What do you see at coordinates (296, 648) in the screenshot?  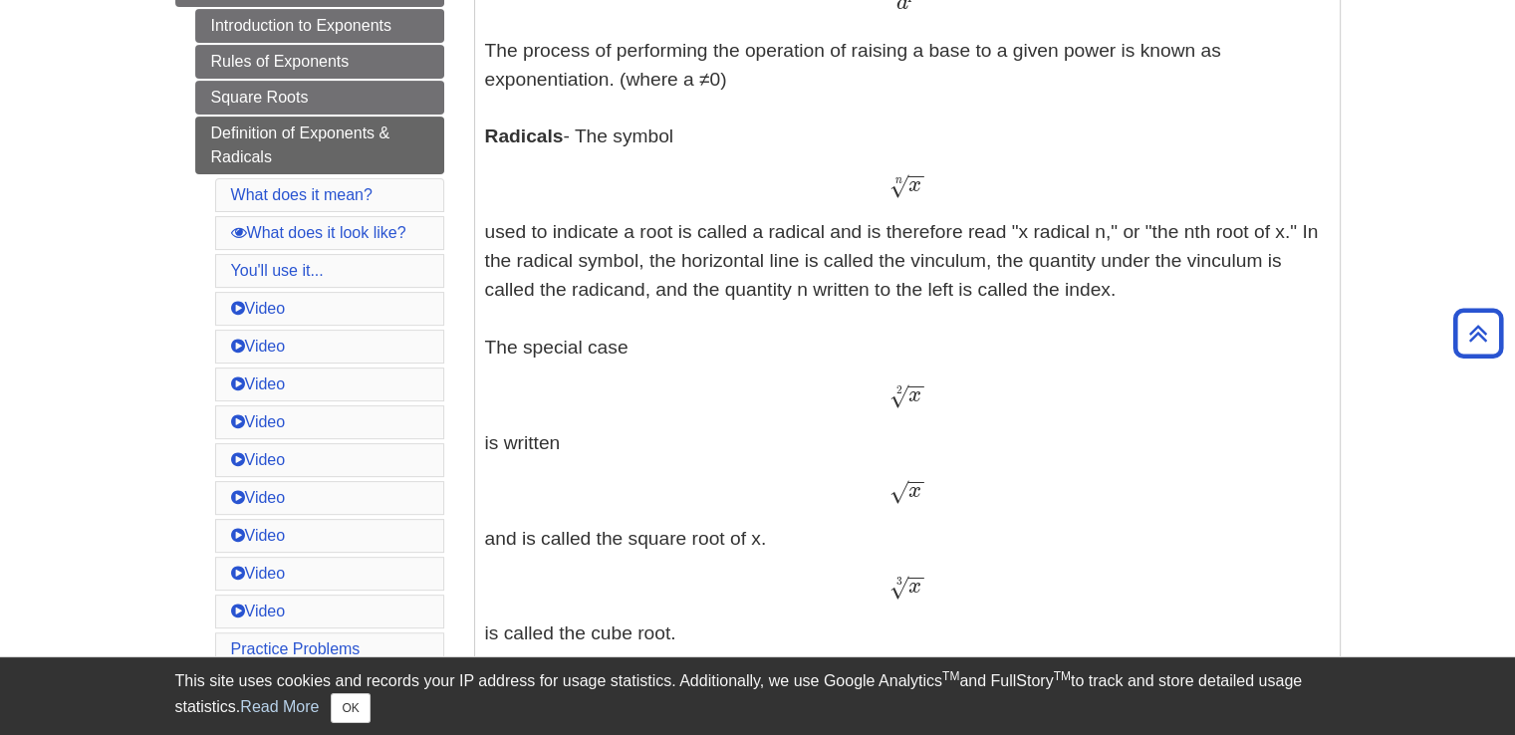 I see `a: Practice Problems` at bounding box center [296, 648].